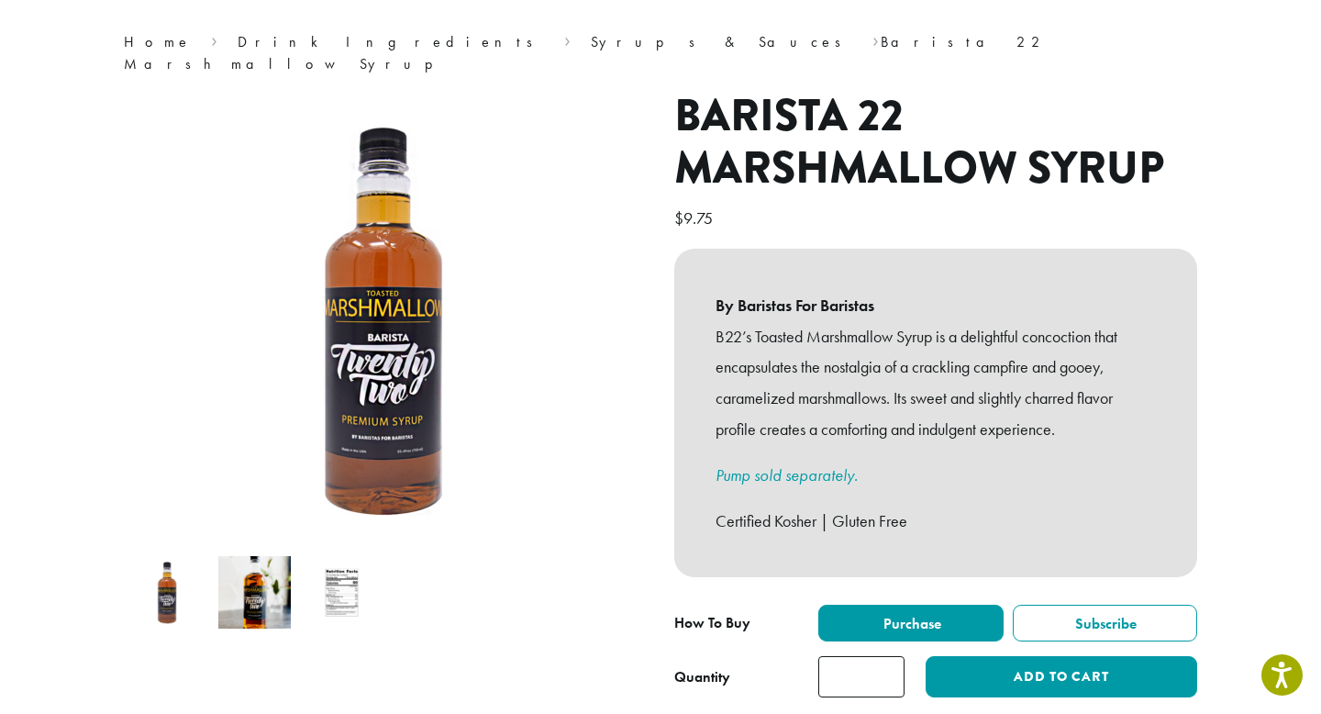  Describe the element at coordinates (935, 142) in the screenshot. I see `h1: Barista 22 Marshmallow Syrup` at that location.